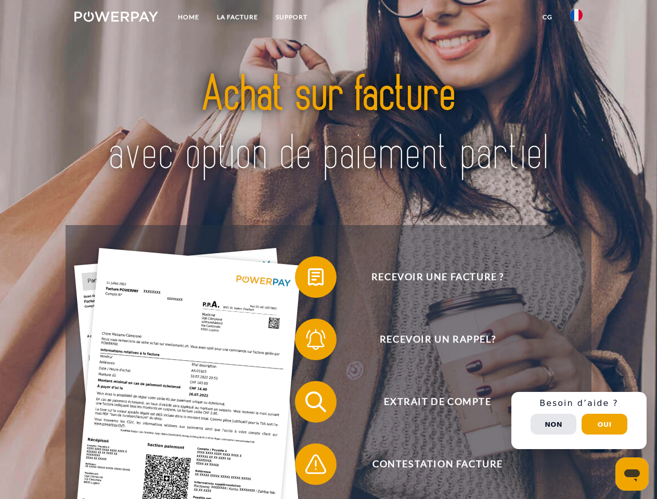  What do you see at coordinates (430, 277) in the screenshot?
I see `a: Recevoir une facture ?` at bounding box center [430, 277].